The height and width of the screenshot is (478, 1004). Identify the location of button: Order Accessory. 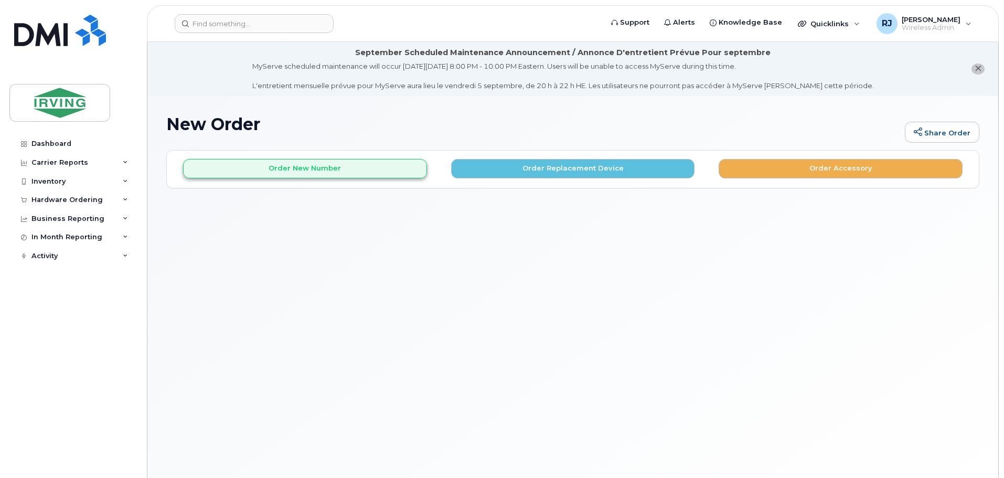
(840, 168).